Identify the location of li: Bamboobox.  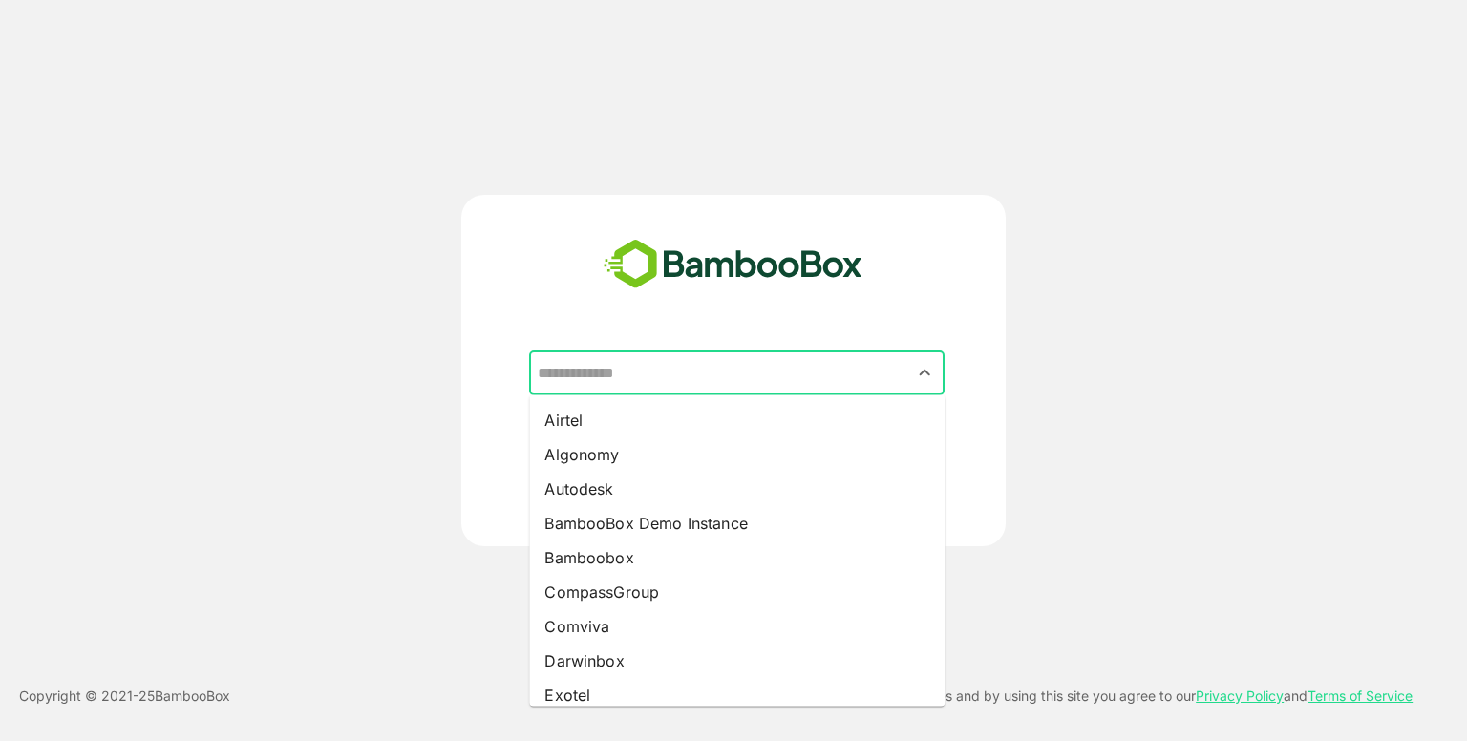
(737, 558).